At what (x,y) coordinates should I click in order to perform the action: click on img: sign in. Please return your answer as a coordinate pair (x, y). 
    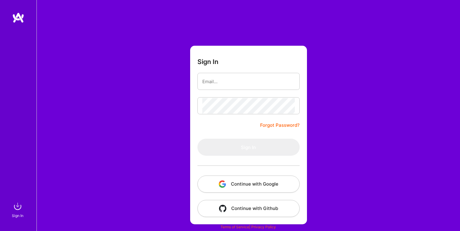
    Looking at the image, I should click on (18, 206).